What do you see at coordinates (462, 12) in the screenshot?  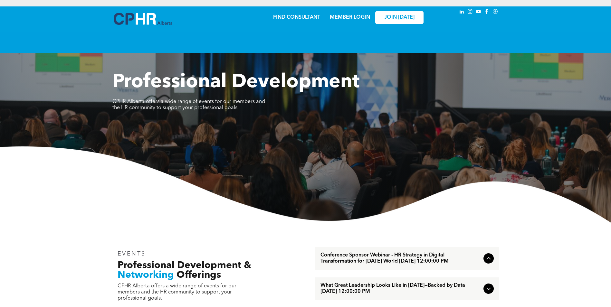 I see `a: linkedin` at bounding box center [462, 12].